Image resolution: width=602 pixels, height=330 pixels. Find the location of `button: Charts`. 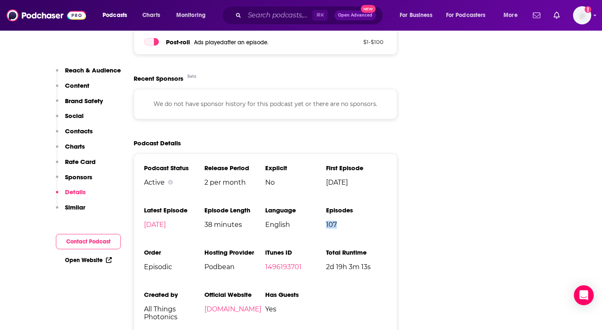

button: Charts is located at coordinates (70, 150).